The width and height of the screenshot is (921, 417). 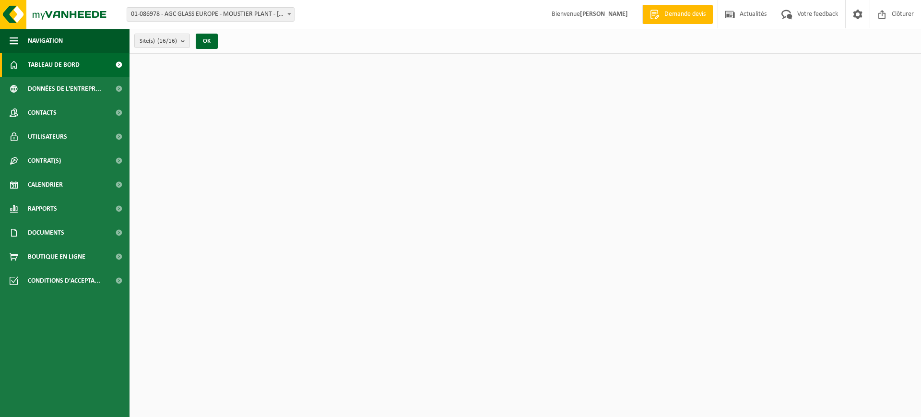 I want to click on span: Navigation, so click(x=45, y=41).